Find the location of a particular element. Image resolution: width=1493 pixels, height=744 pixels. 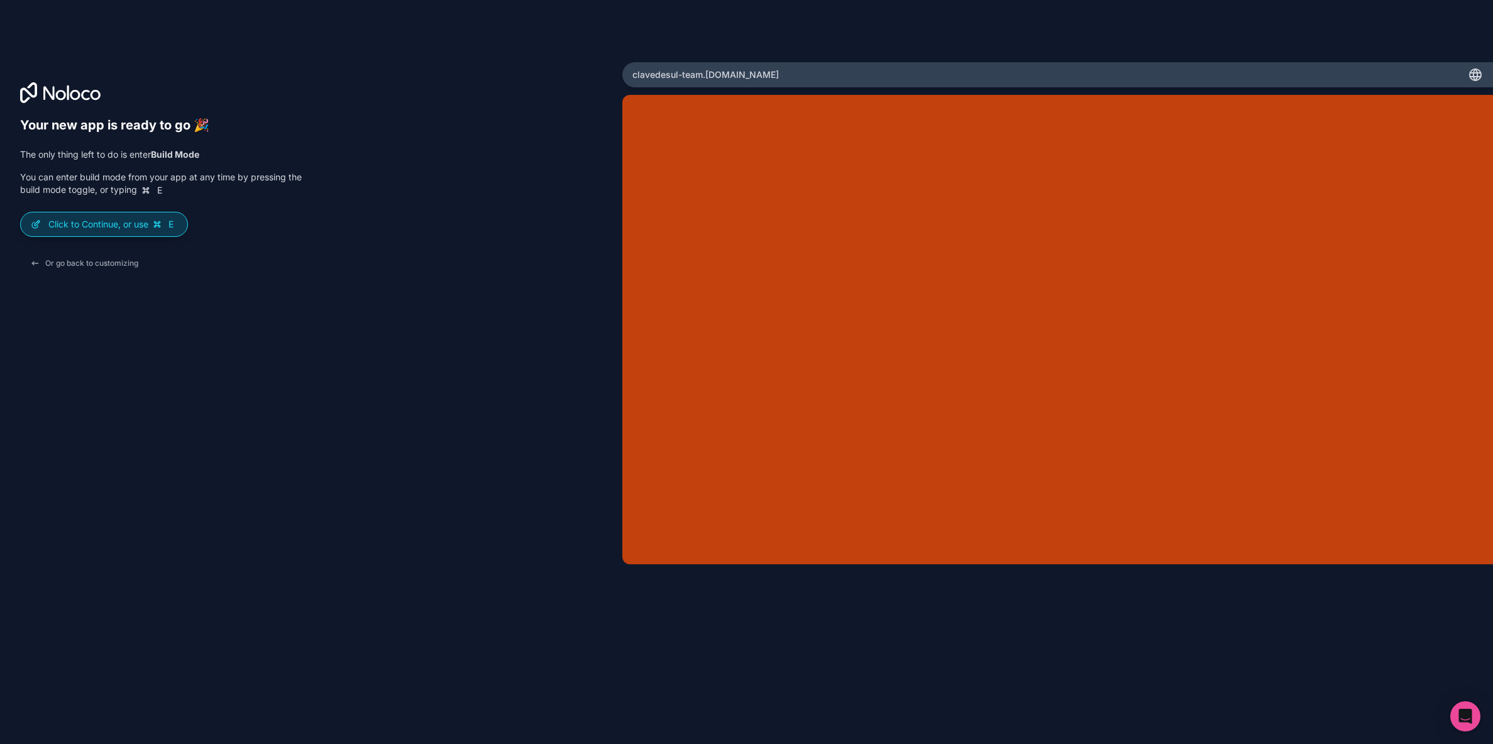

div: Open Intercom Messenger is located at coordinates (1465, 717).